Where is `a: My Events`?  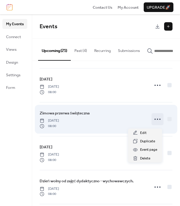
a: My Events is located at coordinates (15, 24).